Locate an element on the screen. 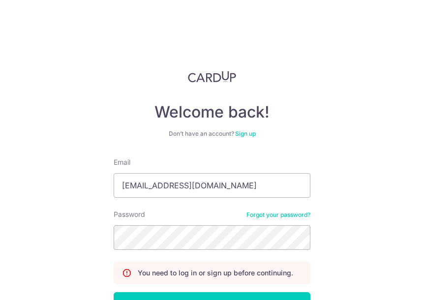 The image size is (424, 300). input: Enter your Email is located at coordinates (212, 185).